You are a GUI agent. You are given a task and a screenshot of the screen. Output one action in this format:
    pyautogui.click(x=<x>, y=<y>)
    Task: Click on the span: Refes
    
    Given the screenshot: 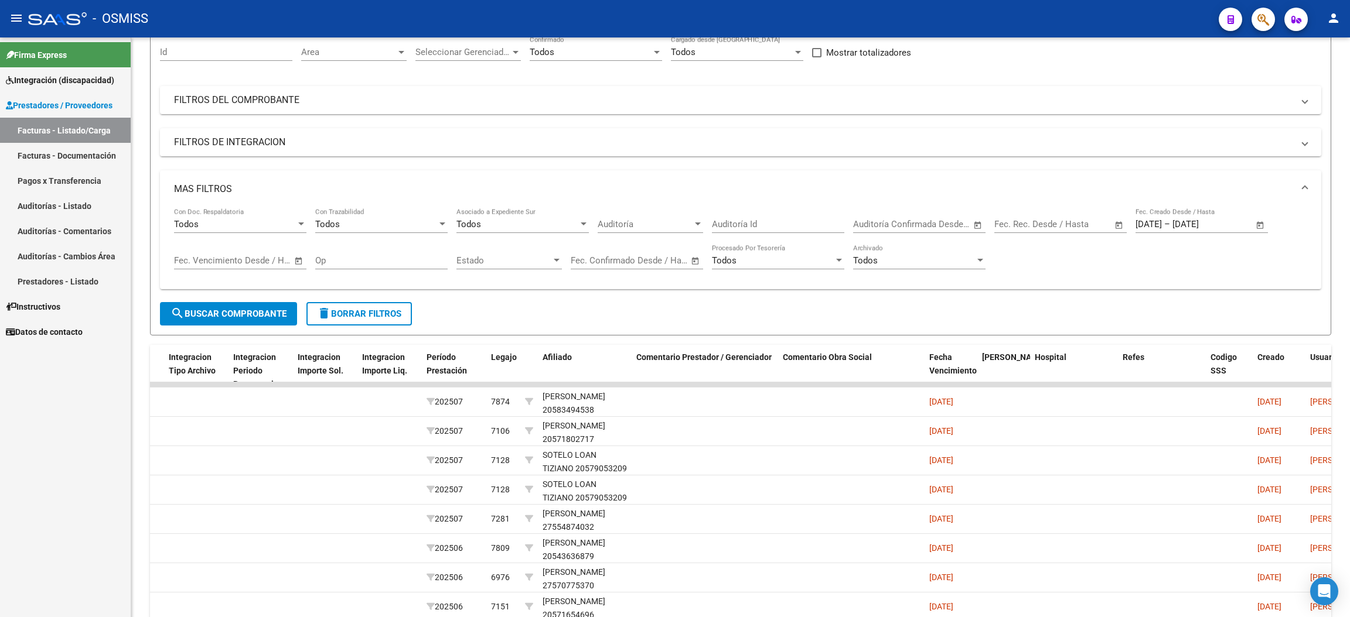 What is the action you would take?
    pyautogui.click(x=1133, y=357)
    